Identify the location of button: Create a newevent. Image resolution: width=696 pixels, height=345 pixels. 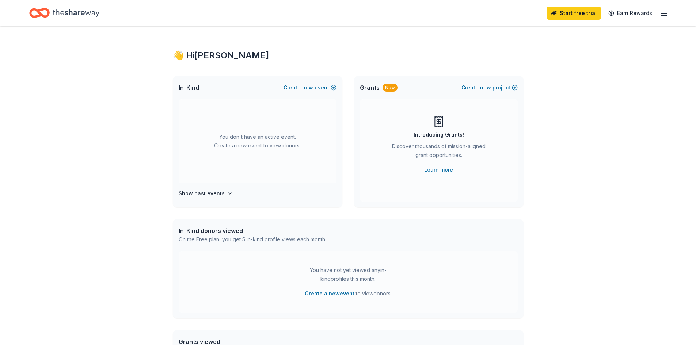
(329, 294).